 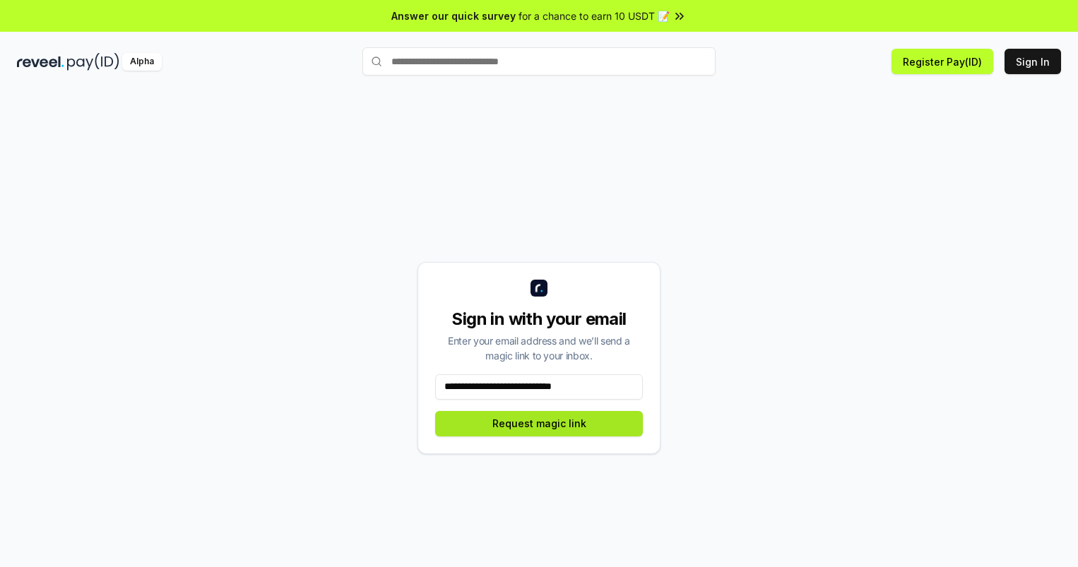 What do you see at coordinates (539, 288) in the screenshot?
I see `img: logo_small` at bounding box center [539, 288].